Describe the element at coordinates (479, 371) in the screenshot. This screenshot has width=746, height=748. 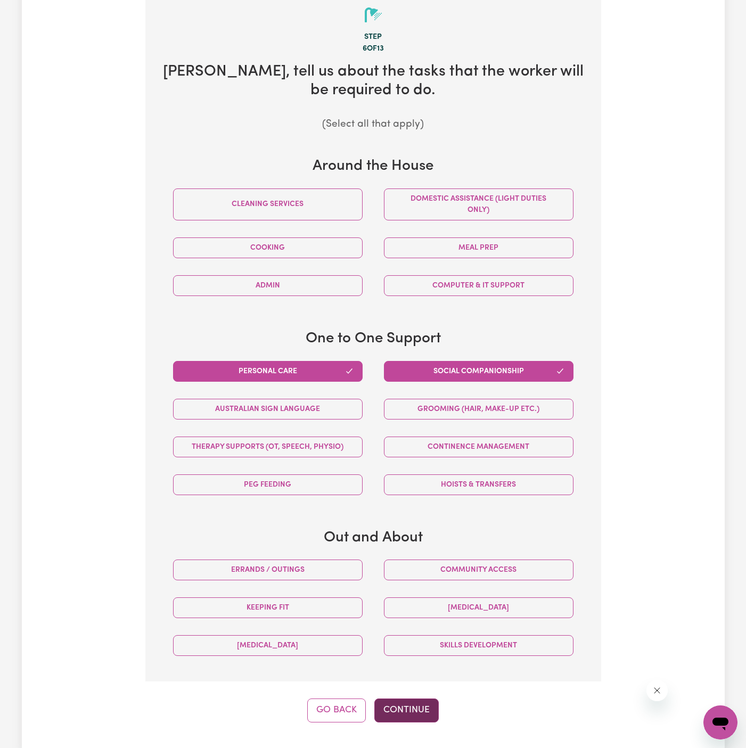
I see `button: Social companionship` at that location.